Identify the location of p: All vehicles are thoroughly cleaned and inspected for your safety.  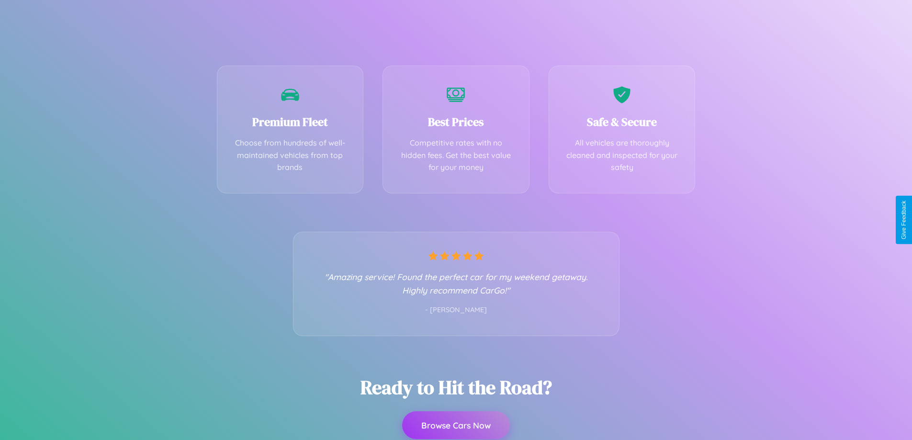
(622, 155).